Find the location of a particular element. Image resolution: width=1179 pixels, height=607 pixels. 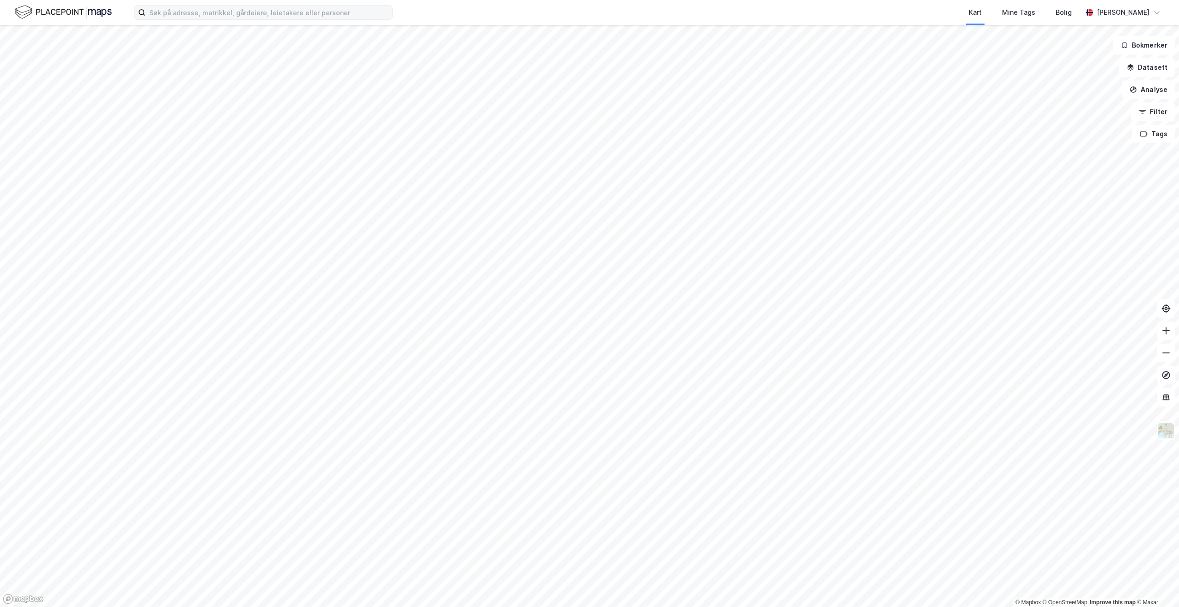

img: logo.f888ab2527a4732fd821a326f86c7f29.svg is located at coordinates (63, 12).